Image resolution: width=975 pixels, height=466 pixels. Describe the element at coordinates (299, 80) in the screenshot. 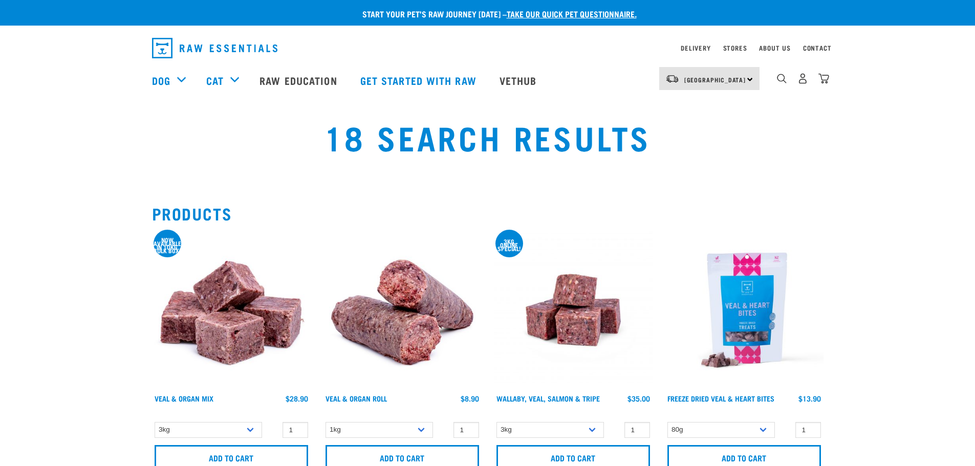

I see `a: Raw Education` at that location.